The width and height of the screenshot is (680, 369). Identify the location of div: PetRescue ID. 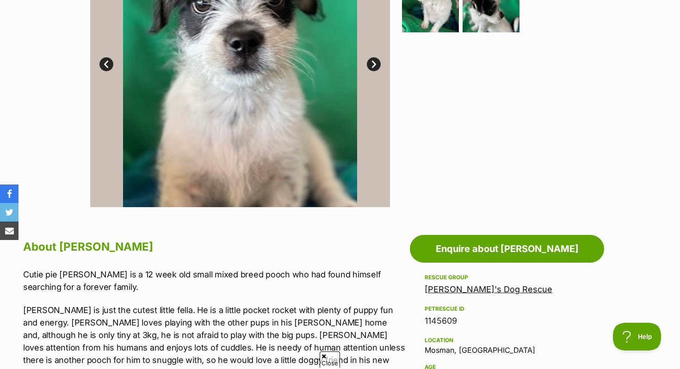
(507, 309).